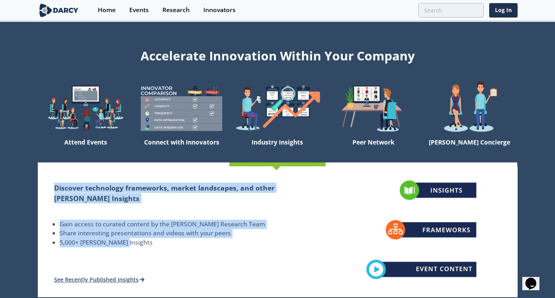 The image size is (555, 298). Describe the element at coordinates (139, 10) in the screenshot. I see `div: Events` at that location.